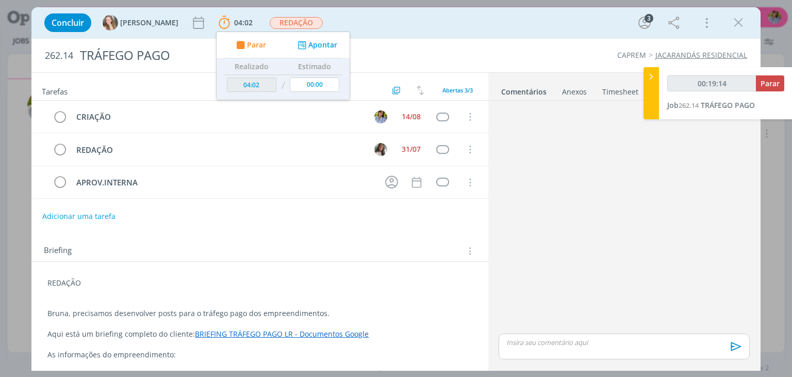  What do you see at coordinates (381, 149) in the screenshot?
I see `button: C` at bounding box center [381, 149].